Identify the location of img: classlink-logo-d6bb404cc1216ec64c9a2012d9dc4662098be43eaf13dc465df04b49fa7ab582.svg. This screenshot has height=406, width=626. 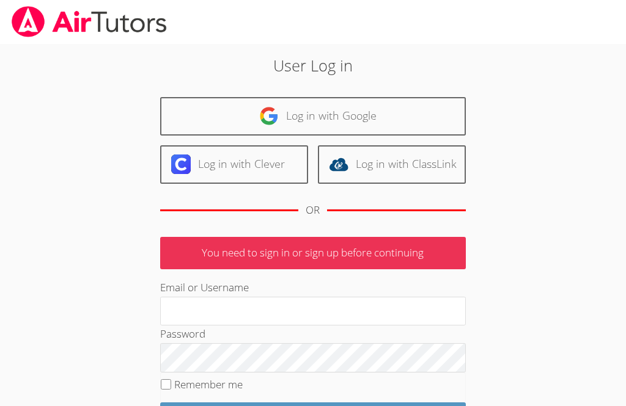
(338, 164).